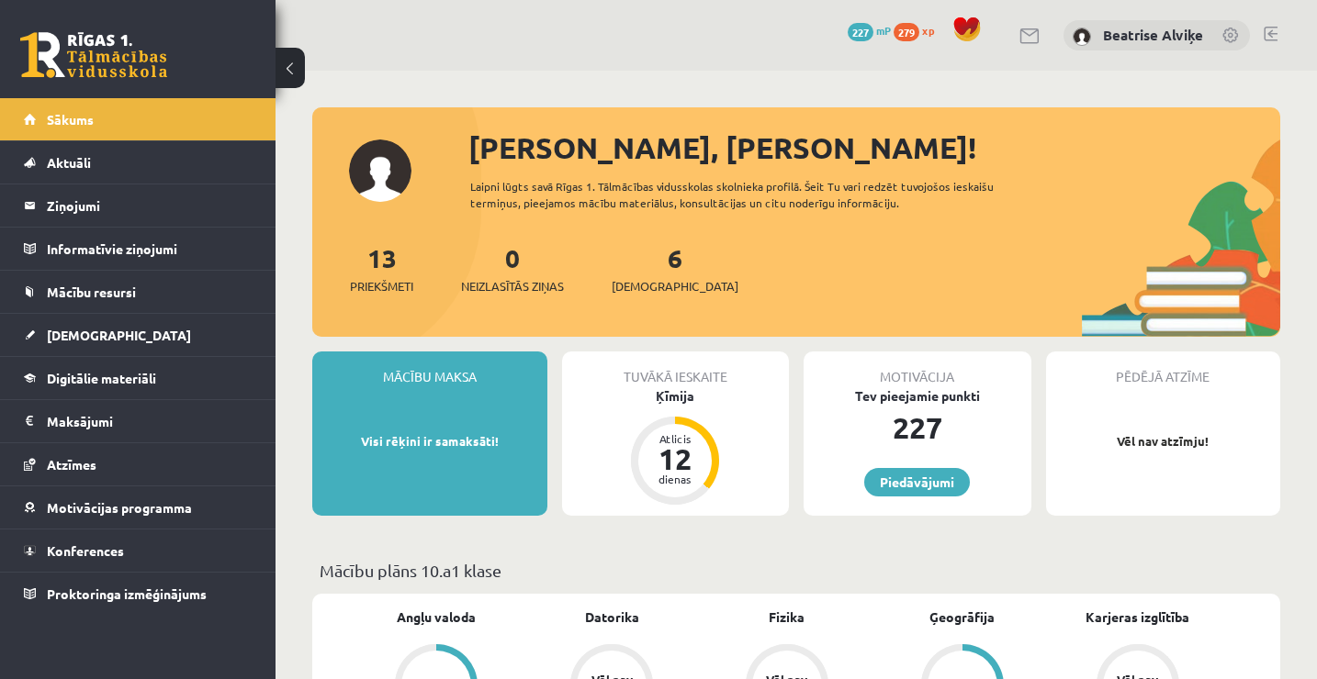 The image size is (1317, 679). I want to click on span: xp, so click(927, 30).